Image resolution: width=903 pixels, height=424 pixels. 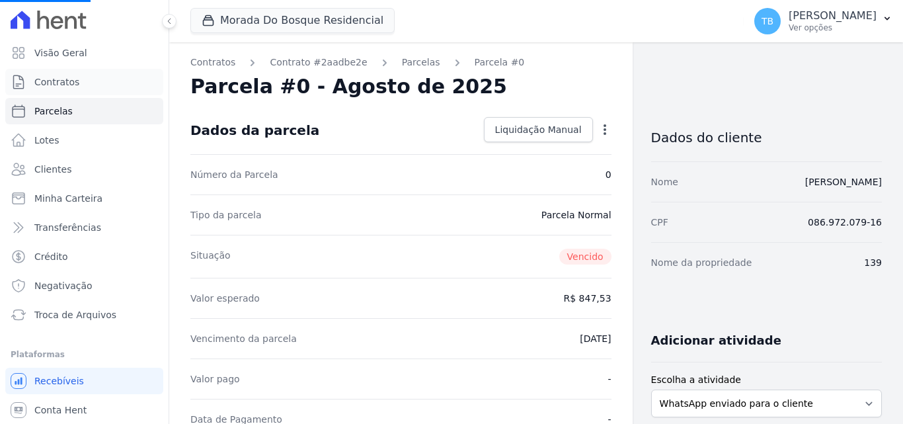 I want to click on span: Contratos, so click(x=57, y=82).